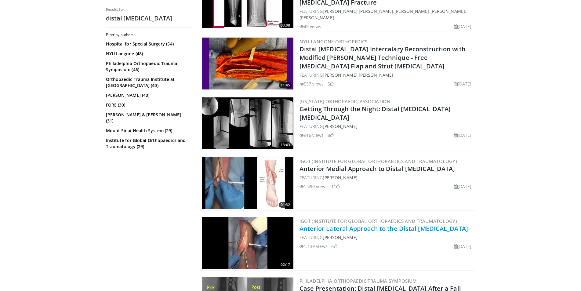 Image resolution: width=581 pixels, height=291 pixels. Describe the element at coordinates (247, 183) in the screenshot. I see `a: 01:32` at that location.